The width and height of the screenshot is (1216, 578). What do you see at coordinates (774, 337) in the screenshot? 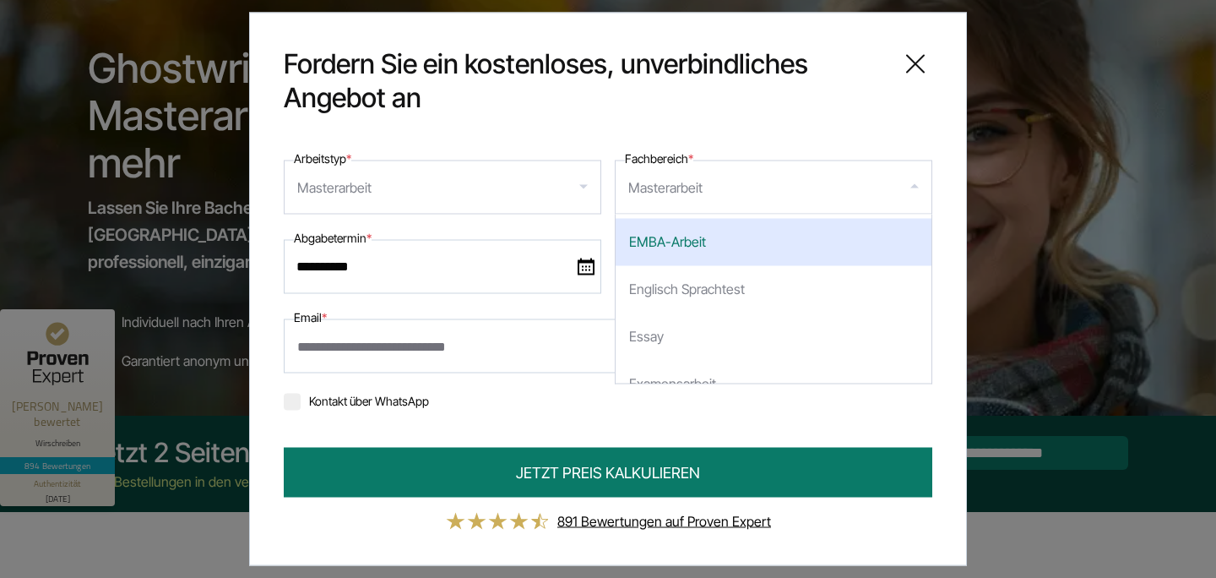
I see `div: Essay` at bounding box center [774, 337].